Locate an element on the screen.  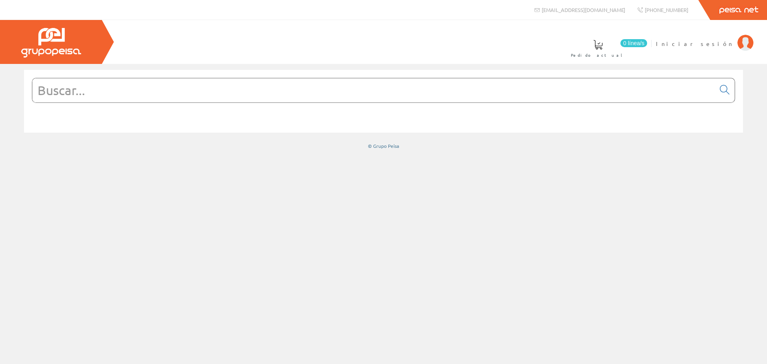
span: Pedido actual is located at coordinates (598, 55).